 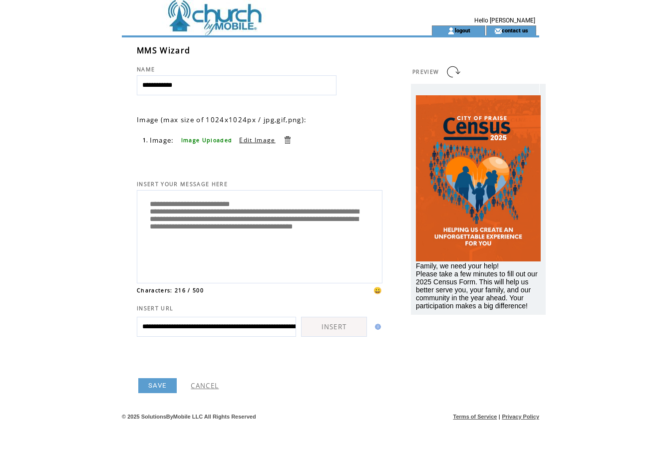 What do you see at coordinates (146, 140) in the screenshot?
I see `span: 1.` at bounding box center [146, 140].